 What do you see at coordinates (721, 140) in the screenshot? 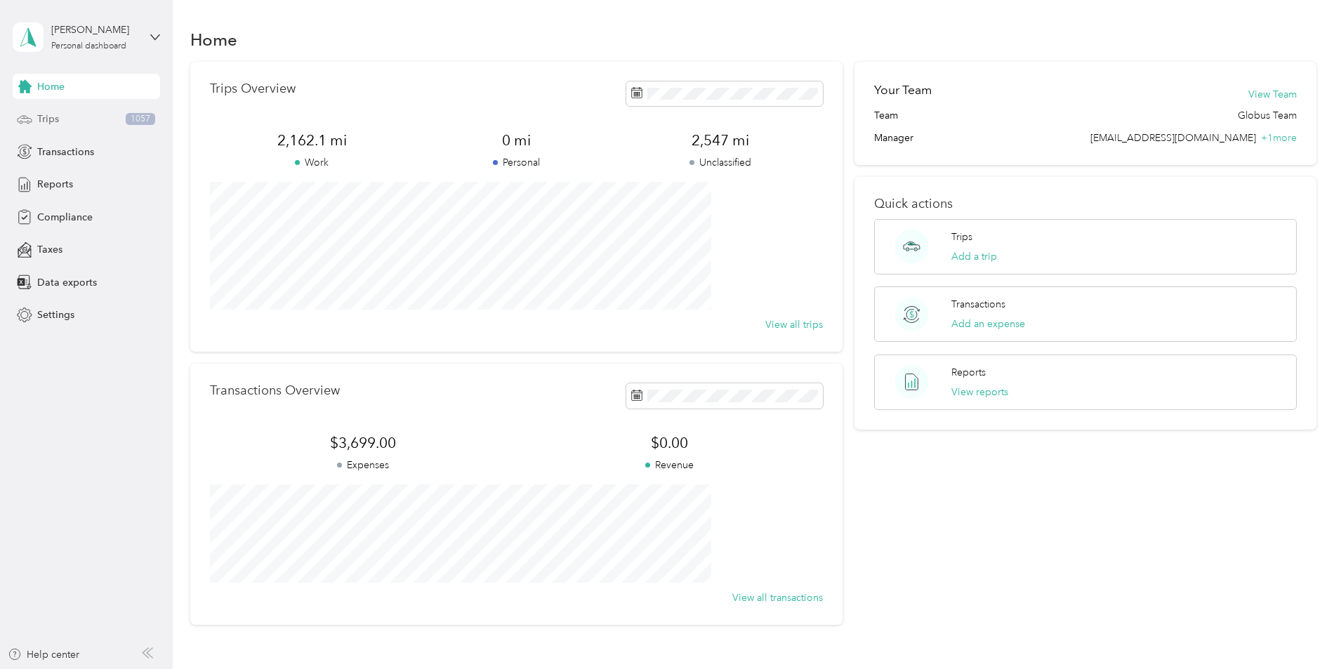
I see `span: 2,547 mi` at bounding box center [721, 140].